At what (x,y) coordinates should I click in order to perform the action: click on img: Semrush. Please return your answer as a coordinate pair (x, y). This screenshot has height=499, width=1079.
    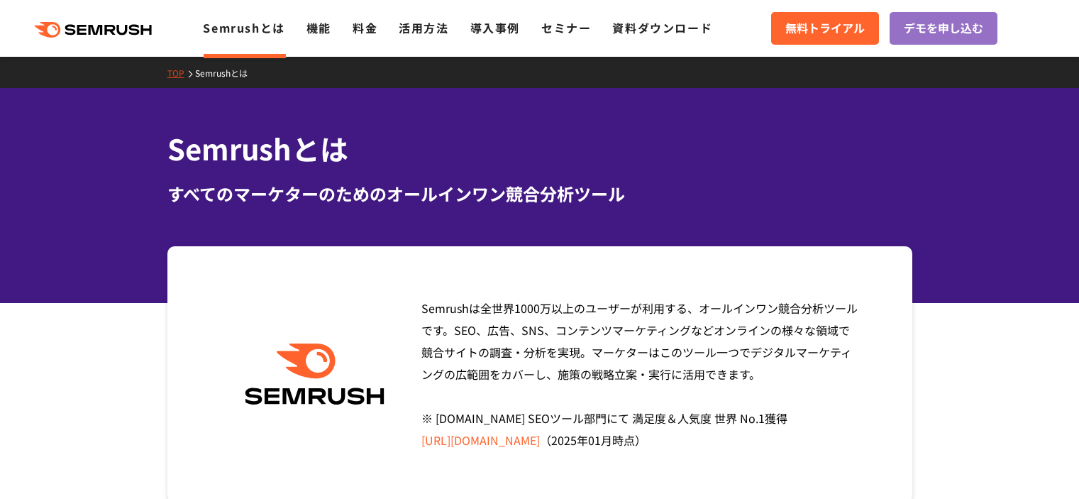
    Looking at the image, I should click on (314, 374).